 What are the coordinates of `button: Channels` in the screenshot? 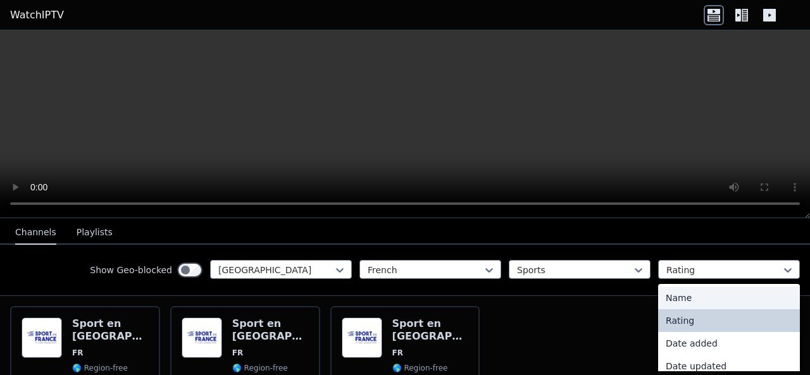 It's located at (35, 233).